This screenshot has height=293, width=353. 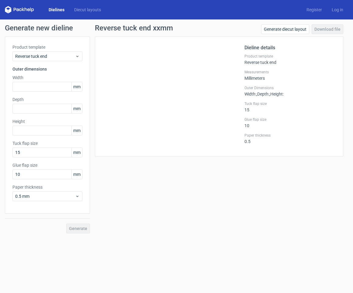 I want to click on span: Width :, so click(x=250, y=94).